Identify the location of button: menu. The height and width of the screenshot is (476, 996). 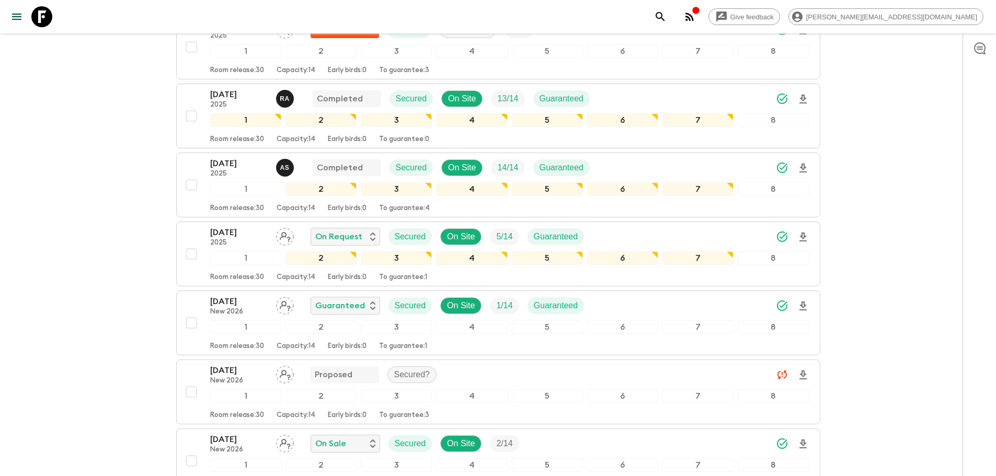
(17, 17).